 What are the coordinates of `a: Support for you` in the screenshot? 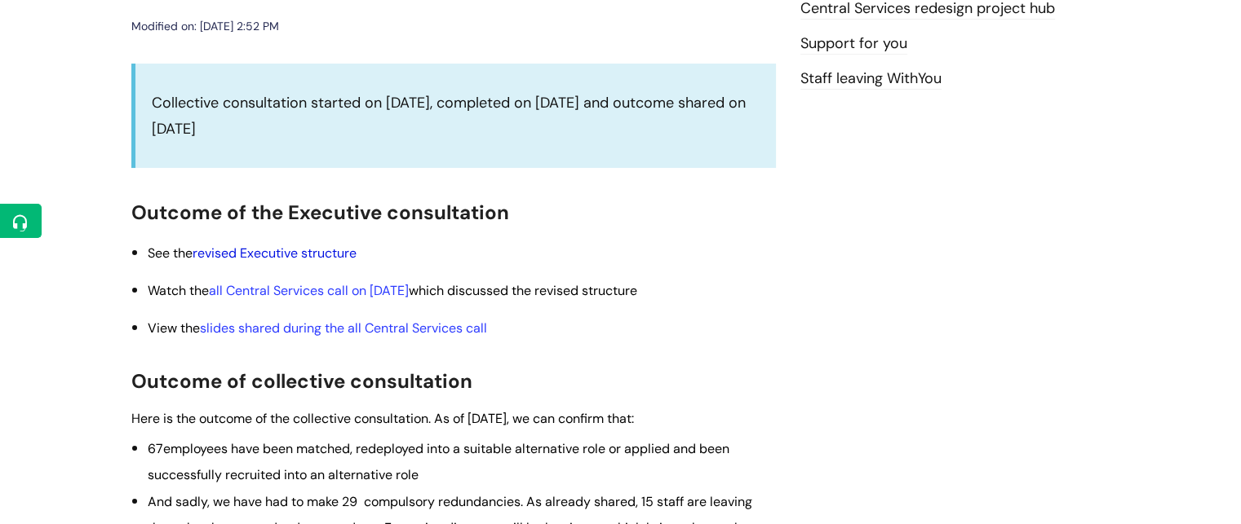 It's located at (853, 44).